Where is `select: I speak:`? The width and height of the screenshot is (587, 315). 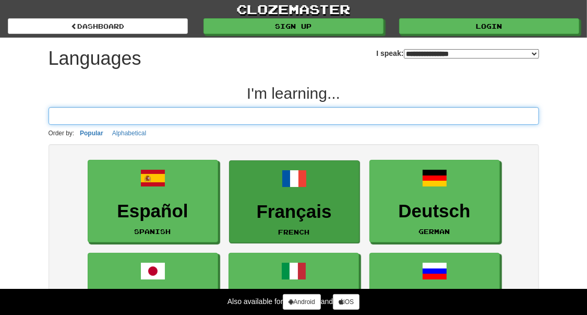
select: I speak: is located at coordinates (471, 54).